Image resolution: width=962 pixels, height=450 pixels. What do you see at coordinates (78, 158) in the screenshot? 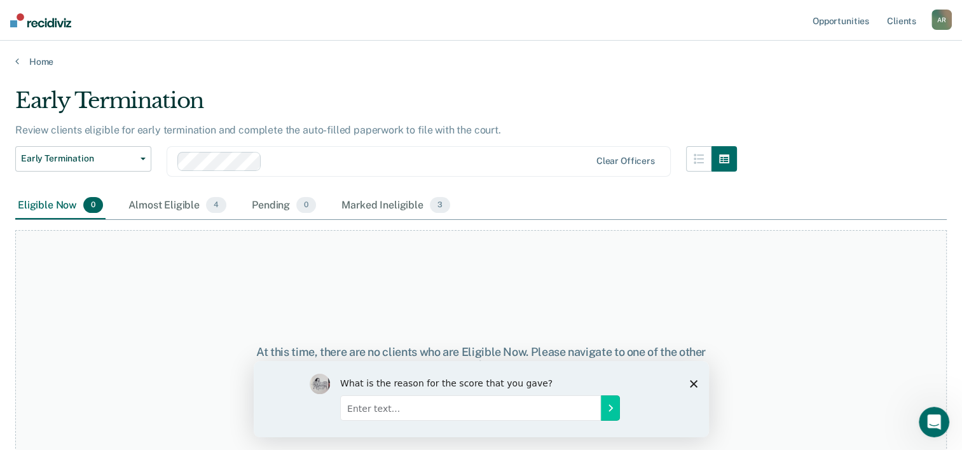
I see `span: Early Termination` at bounding box center [78, 158].